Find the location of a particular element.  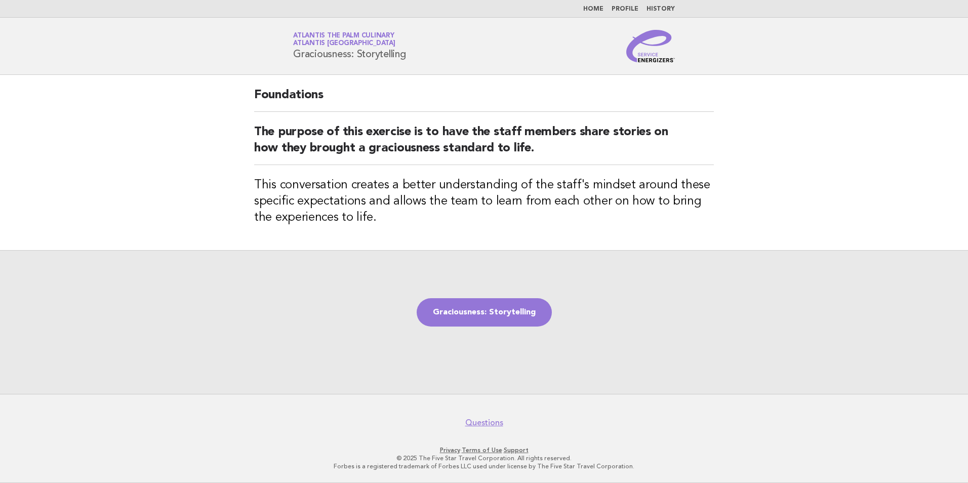

h3: This conversation creates a better understanding of the staff's mindset around these specific exp... is located at coordinates (484, 202).